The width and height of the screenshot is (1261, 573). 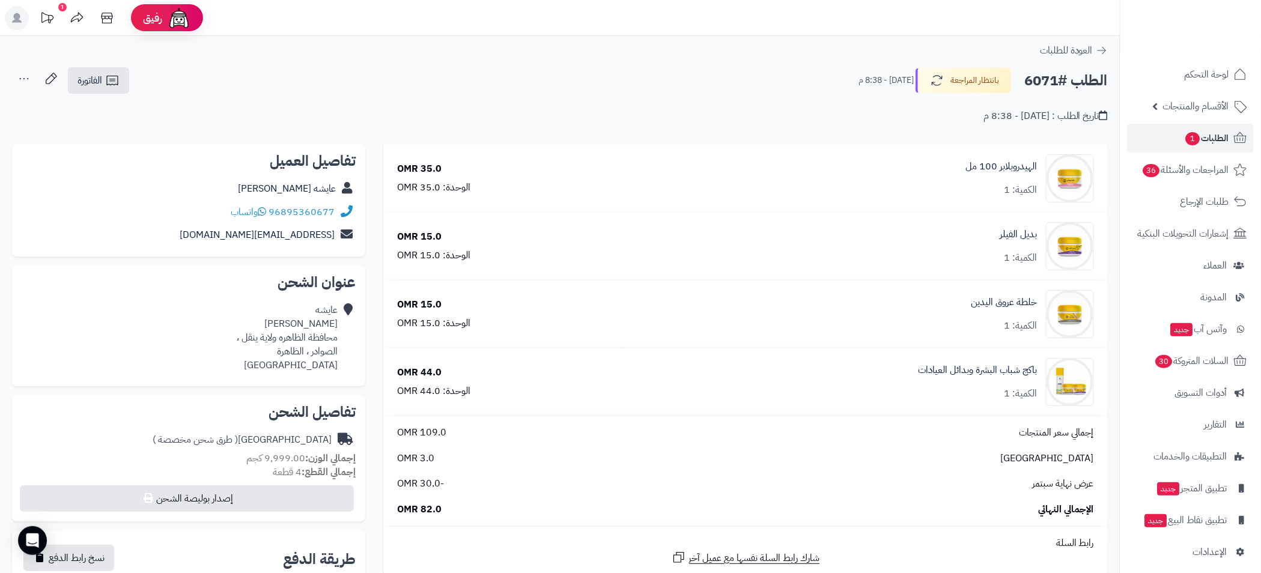 I want to click on span: الإجمالي النهائي, so click(x=1066, y=509).